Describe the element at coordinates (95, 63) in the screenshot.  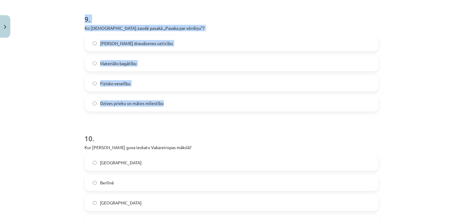
I see `input: Materiālo bagātību` at that location.